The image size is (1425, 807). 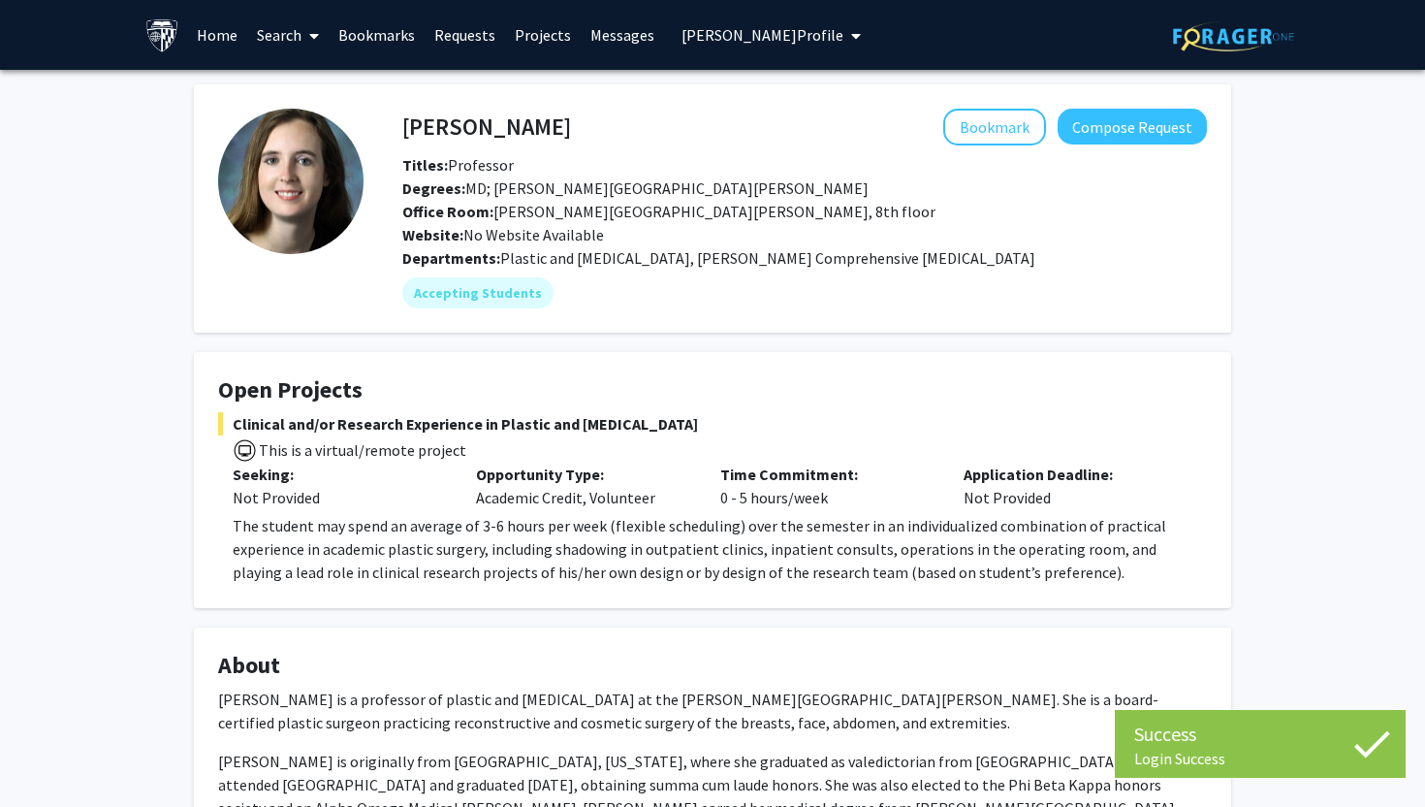 I want to click on b: Website:, so click(x=432, y=235).